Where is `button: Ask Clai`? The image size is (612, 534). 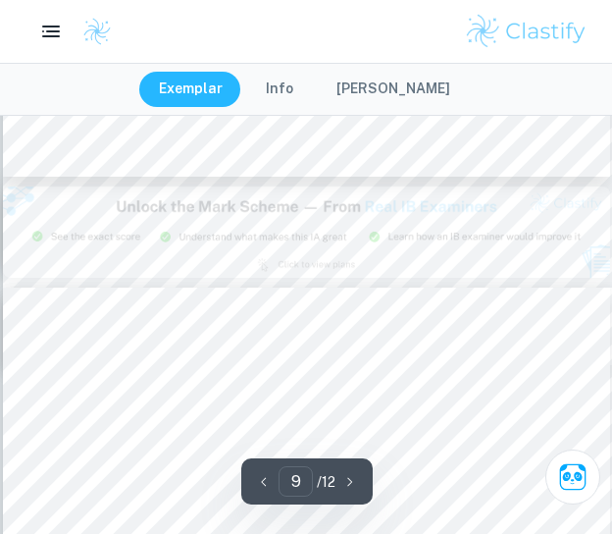 button: Ask Clai is located at coordinates (573, 477).